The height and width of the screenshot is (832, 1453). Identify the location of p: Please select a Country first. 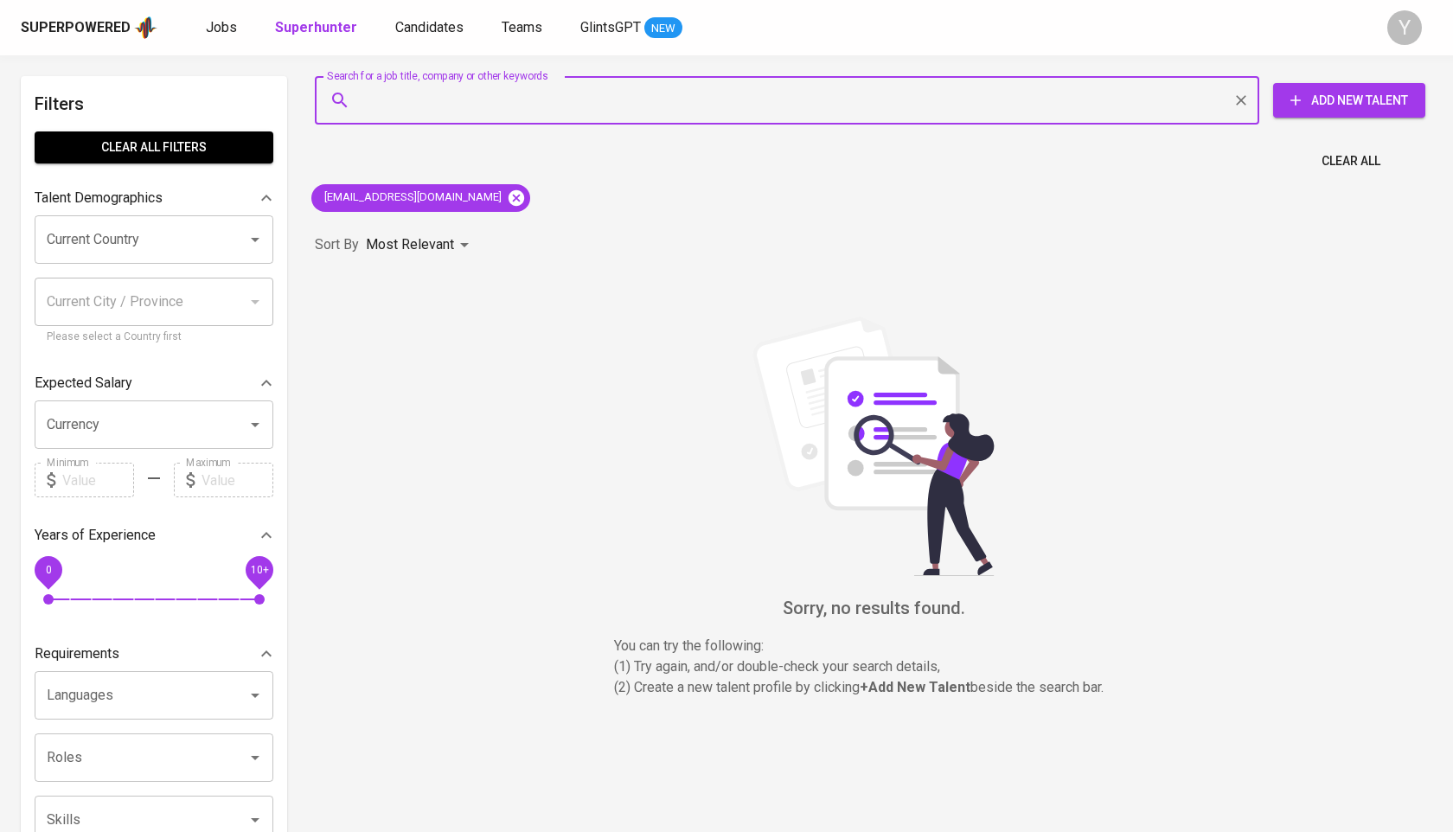
(154, 337).